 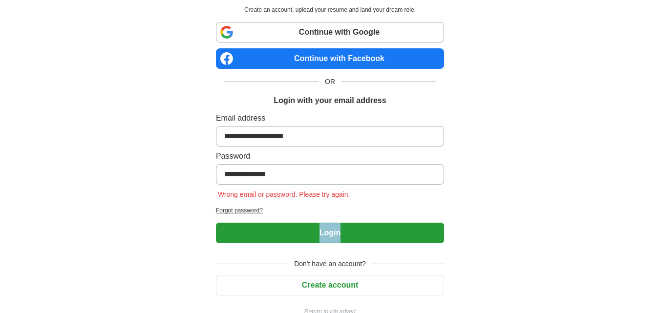 I want to click on a: Continue with Google, so click(x=330, y=32).